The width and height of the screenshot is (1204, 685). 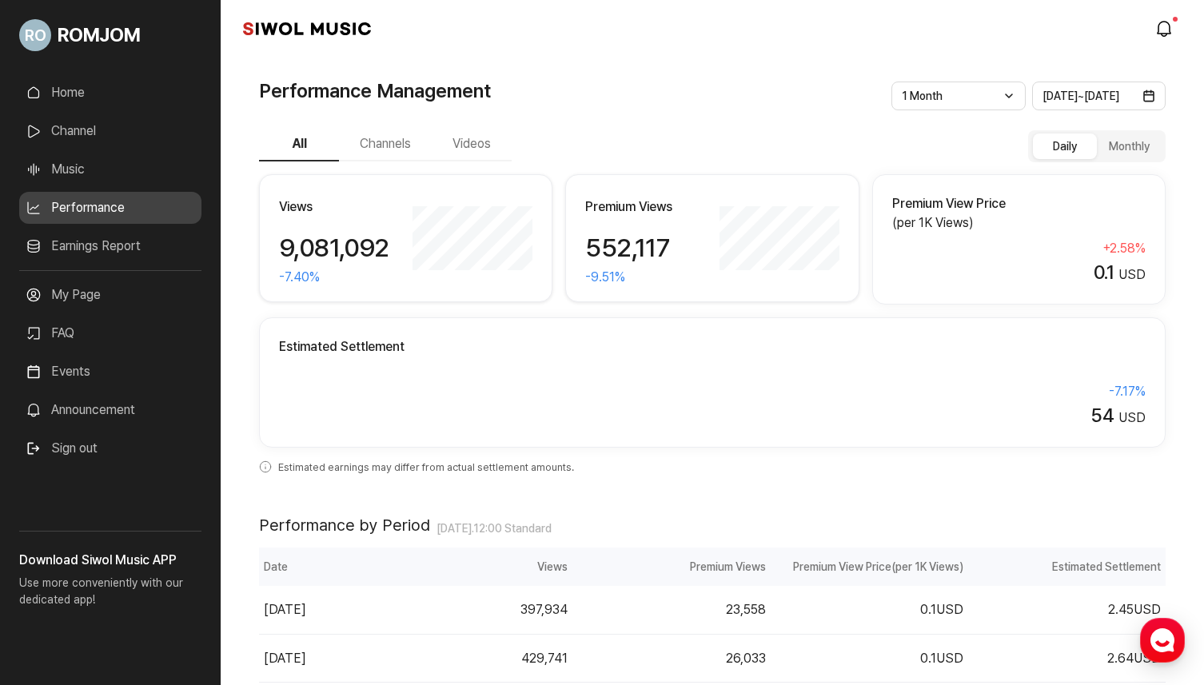 What do you see at coordinates (648, 277) in the screenshot?
I see `div: -9.51 %` at bounding box center [648, 277].